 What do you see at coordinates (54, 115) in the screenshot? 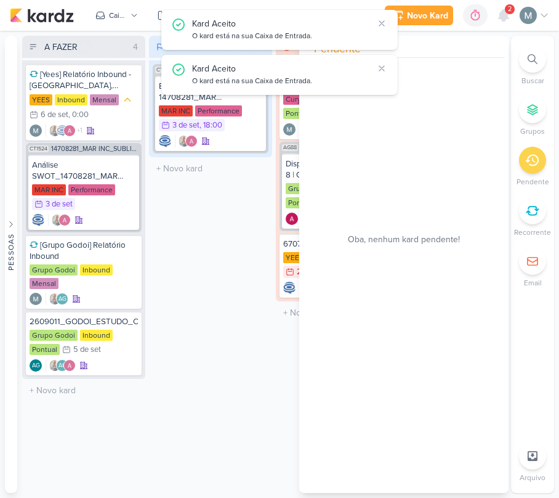
I see `div: 6 de set` at bounding box center [54, 115].